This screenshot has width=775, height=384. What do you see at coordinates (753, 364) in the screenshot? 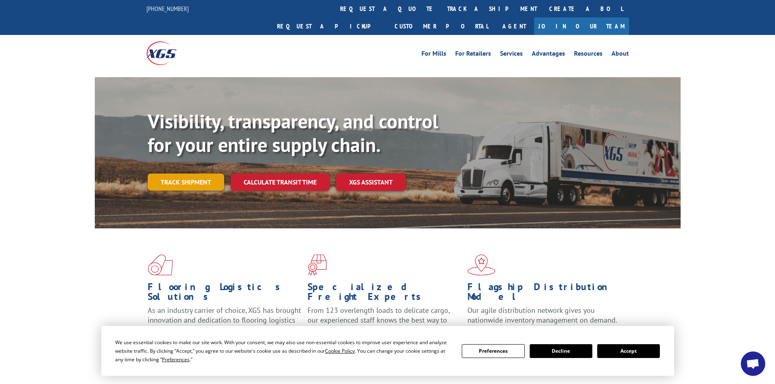
I see `div: Open chat` at bounding box center [753, 364].